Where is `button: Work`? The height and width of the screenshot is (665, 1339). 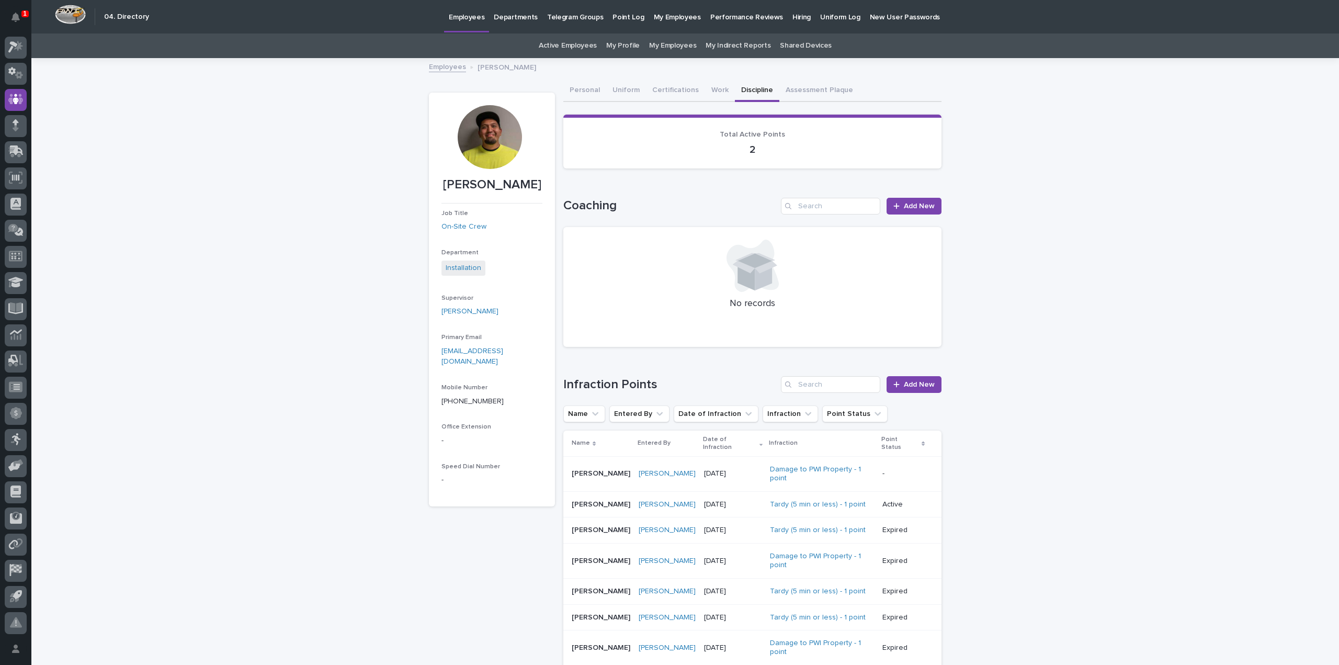 button: Work is located at coordinates (720, 91).